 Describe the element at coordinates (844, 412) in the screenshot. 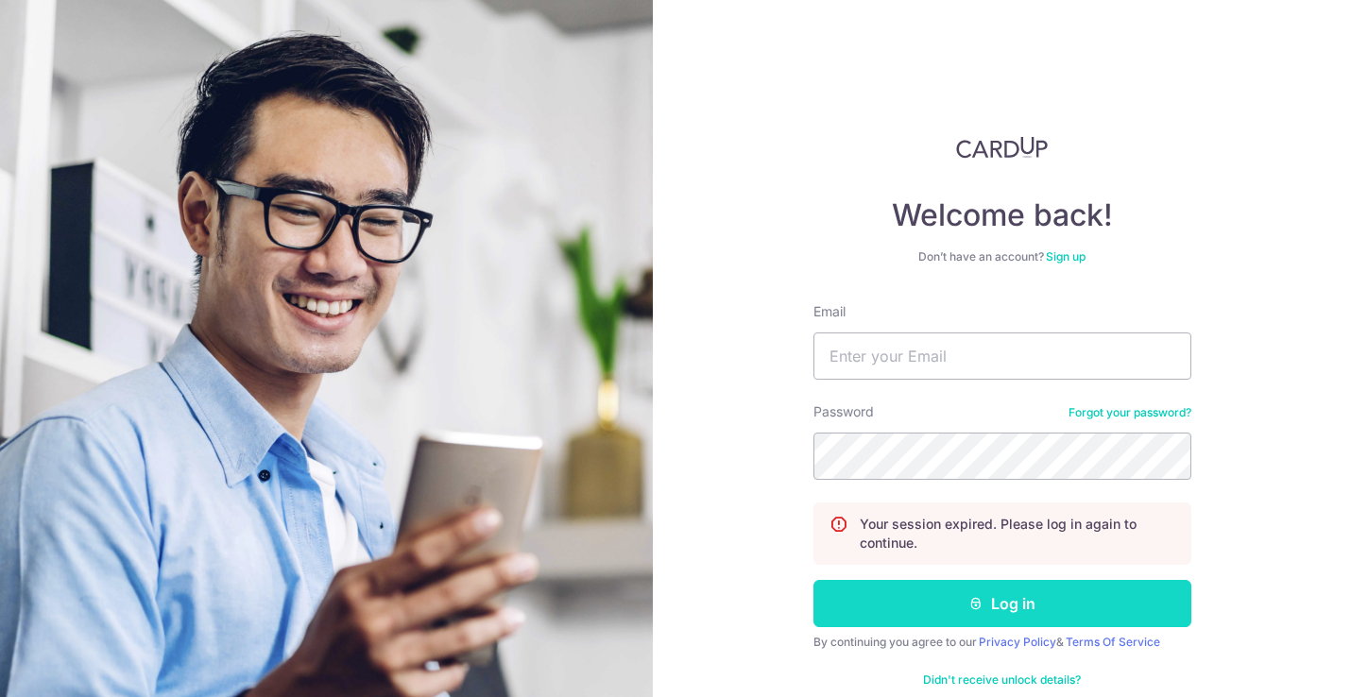

I see `label: Password` at that location.